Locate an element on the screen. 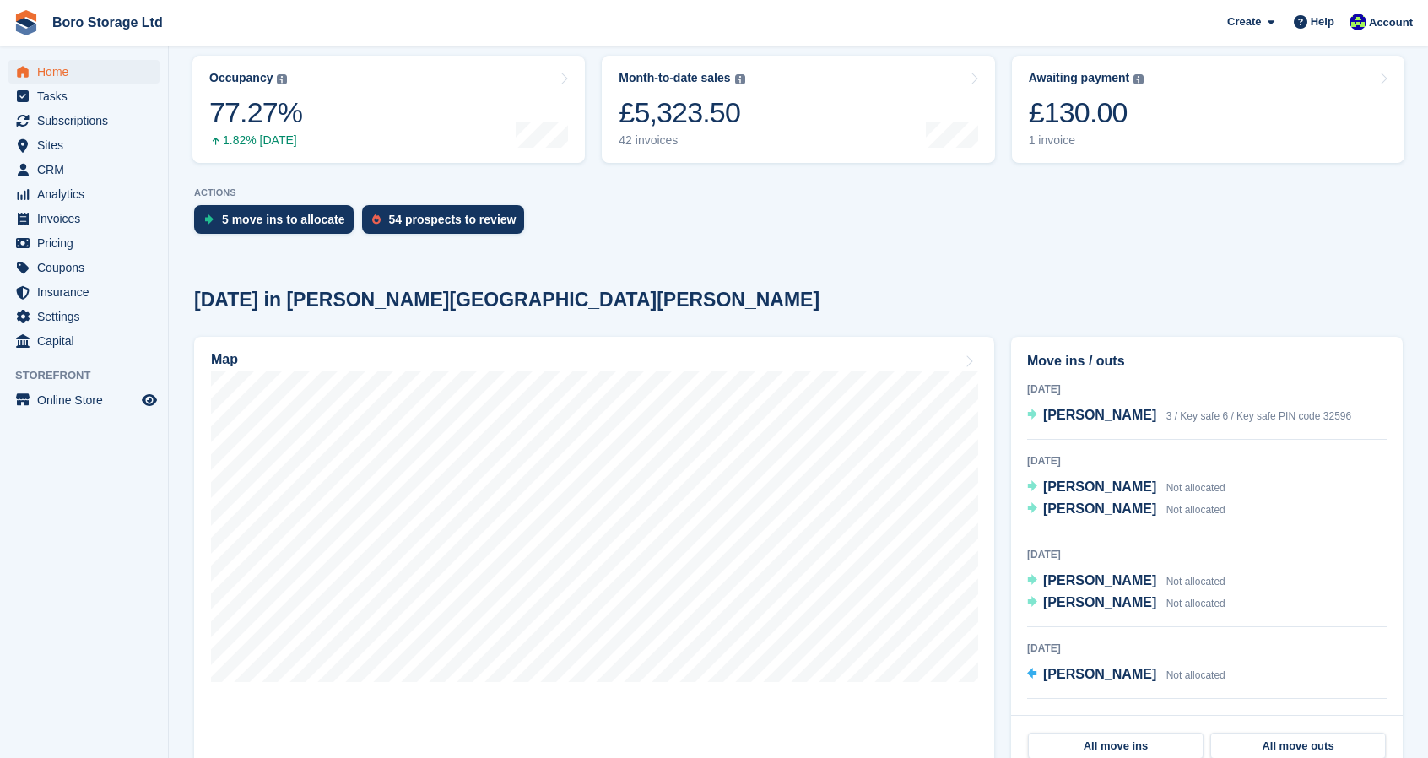  div: 1 invoice is located at coordinates (1087, 140).